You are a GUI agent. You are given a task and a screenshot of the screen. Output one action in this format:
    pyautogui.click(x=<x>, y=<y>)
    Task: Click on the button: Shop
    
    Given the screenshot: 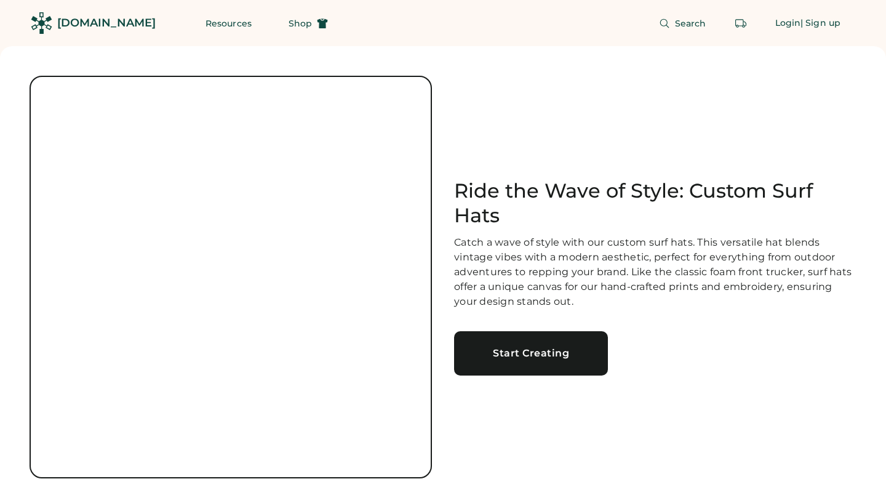 What is the action you would take?
    pyautogui.click(x=308, y=23)
    